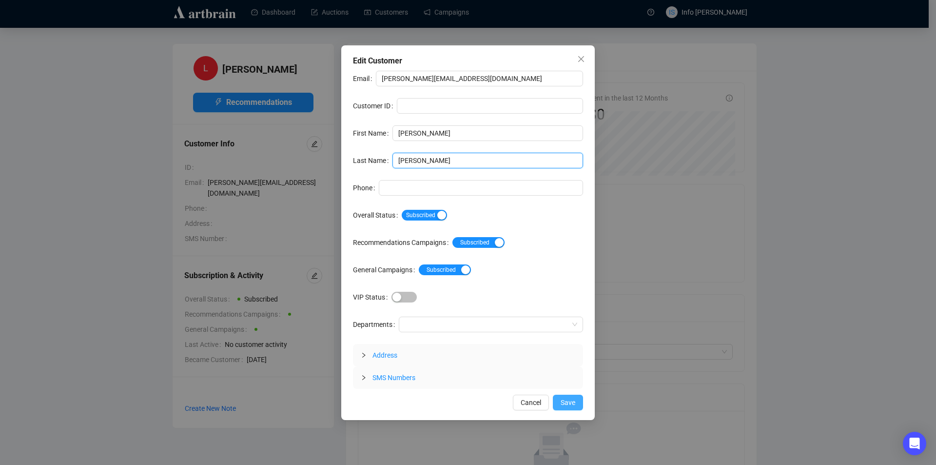  Describe the element at coordinates (404, 297) in the screenshot. I see `button: VIP Status` at that location.